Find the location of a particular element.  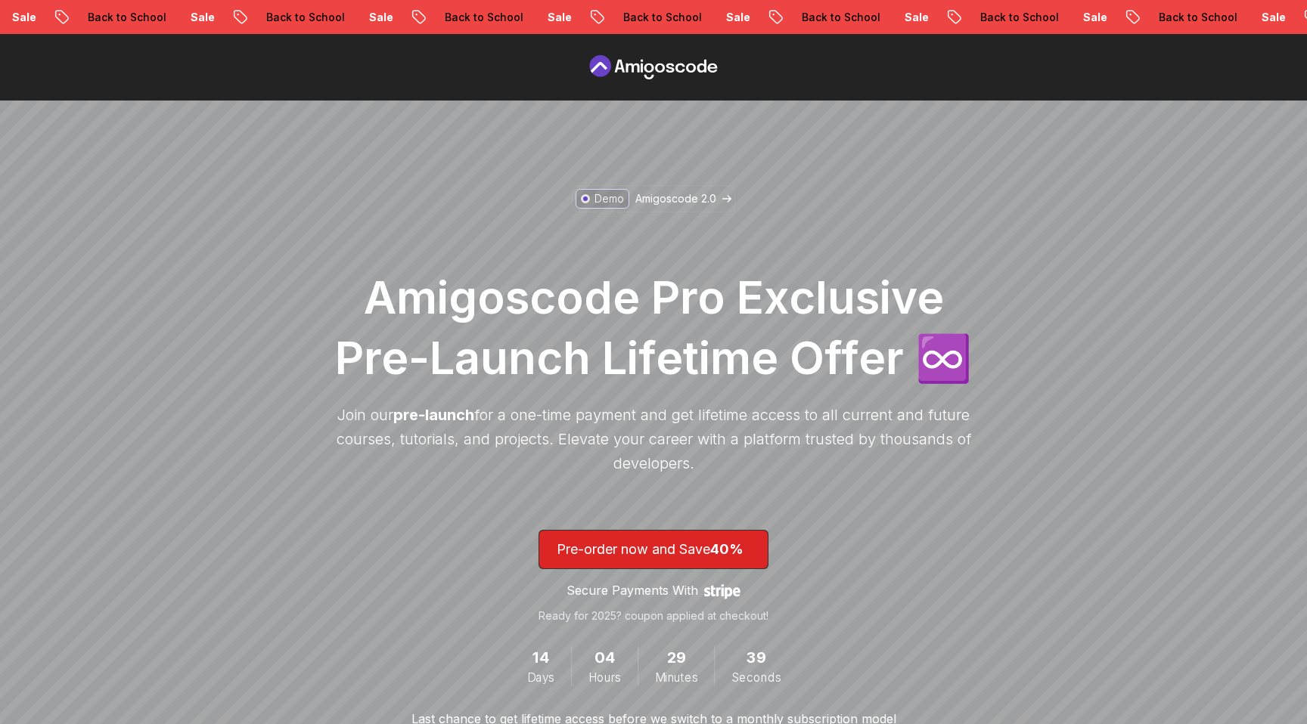

a: Pre Order page is located at coordinates (653, 67).